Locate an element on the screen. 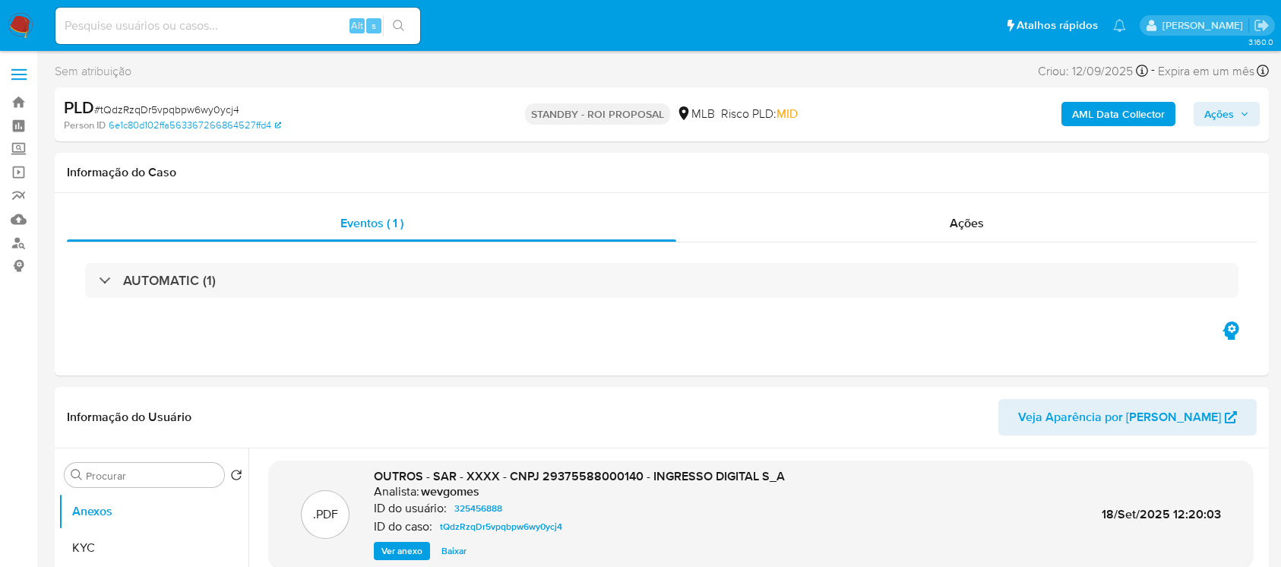 Image resolution: width=1281 pixels, height=567 pixels. span: # tQdzRzqDr5vpqbpw6wy0ycj4 is located at coordinates (166, 109).